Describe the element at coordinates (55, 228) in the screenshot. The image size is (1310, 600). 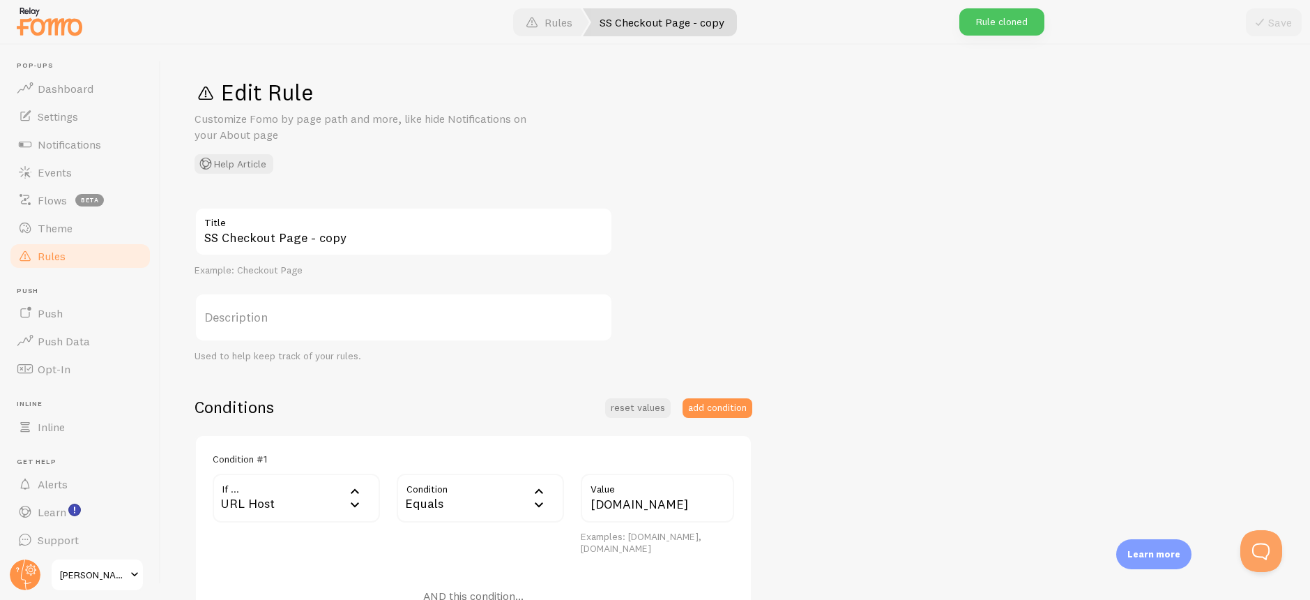
I see `span: Theme` at that location.